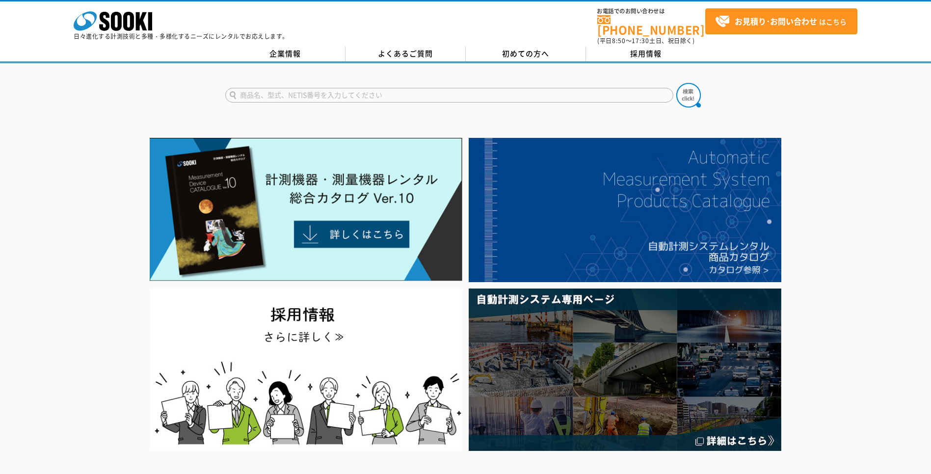 The height and width of the screenshot is (474, 931). I want to click on strong: お見積り･お問い合わせ, so click(776, 21).